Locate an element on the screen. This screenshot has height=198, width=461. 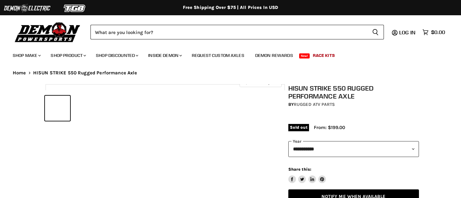
a: Race Kits is located at coordinates (324, 55).